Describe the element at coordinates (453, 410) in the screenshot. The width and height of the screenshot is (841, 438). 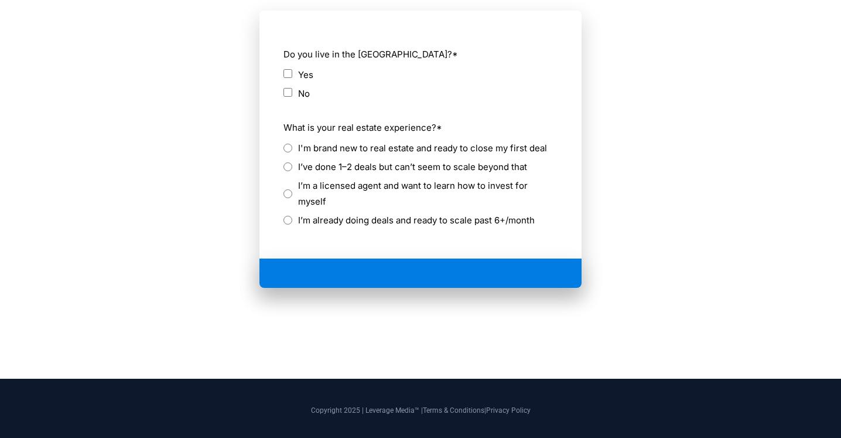
I see `a: Terms & Conditions` at that location.